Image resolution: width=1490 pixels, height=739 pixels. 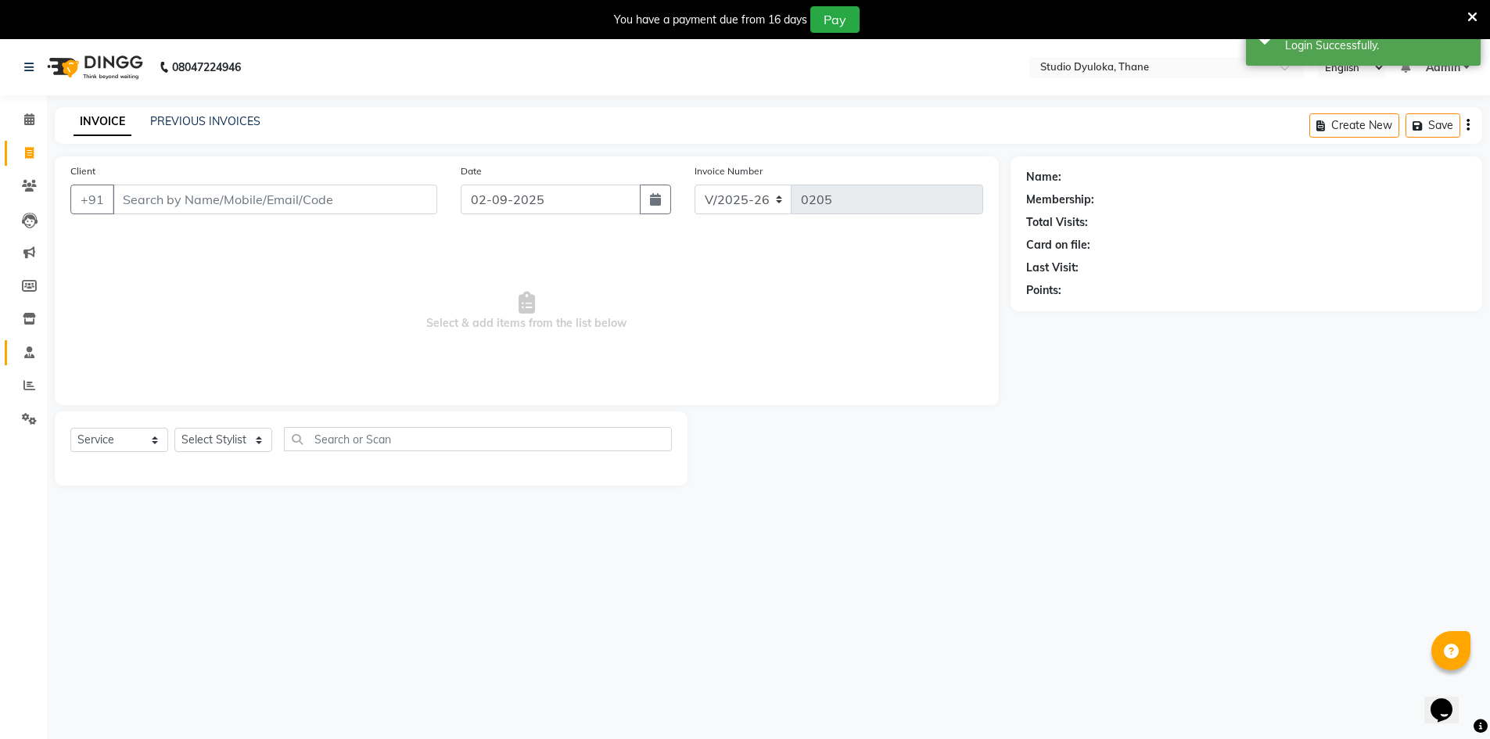 I want to click on span: Admin, so click(x=1443, y=67).